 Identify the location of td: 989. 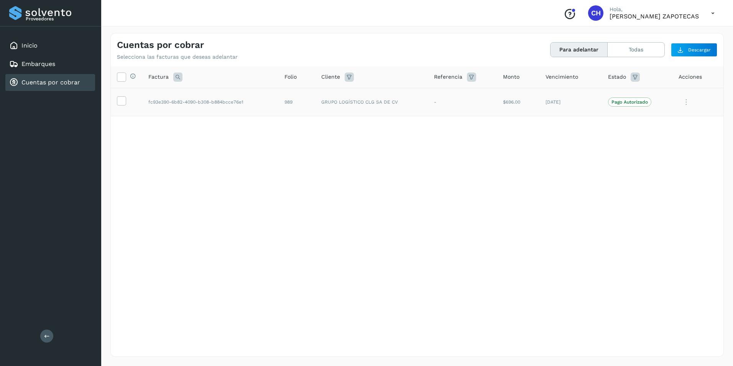
(297, 102).